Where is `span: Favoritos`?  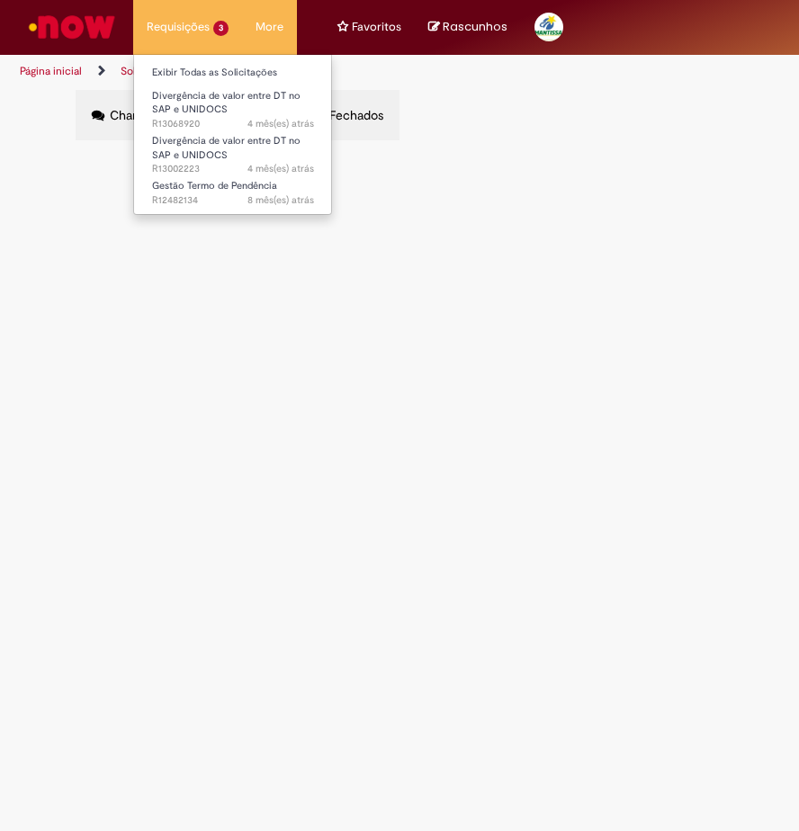 span: Favoritos is located at coordinates (376, 27).